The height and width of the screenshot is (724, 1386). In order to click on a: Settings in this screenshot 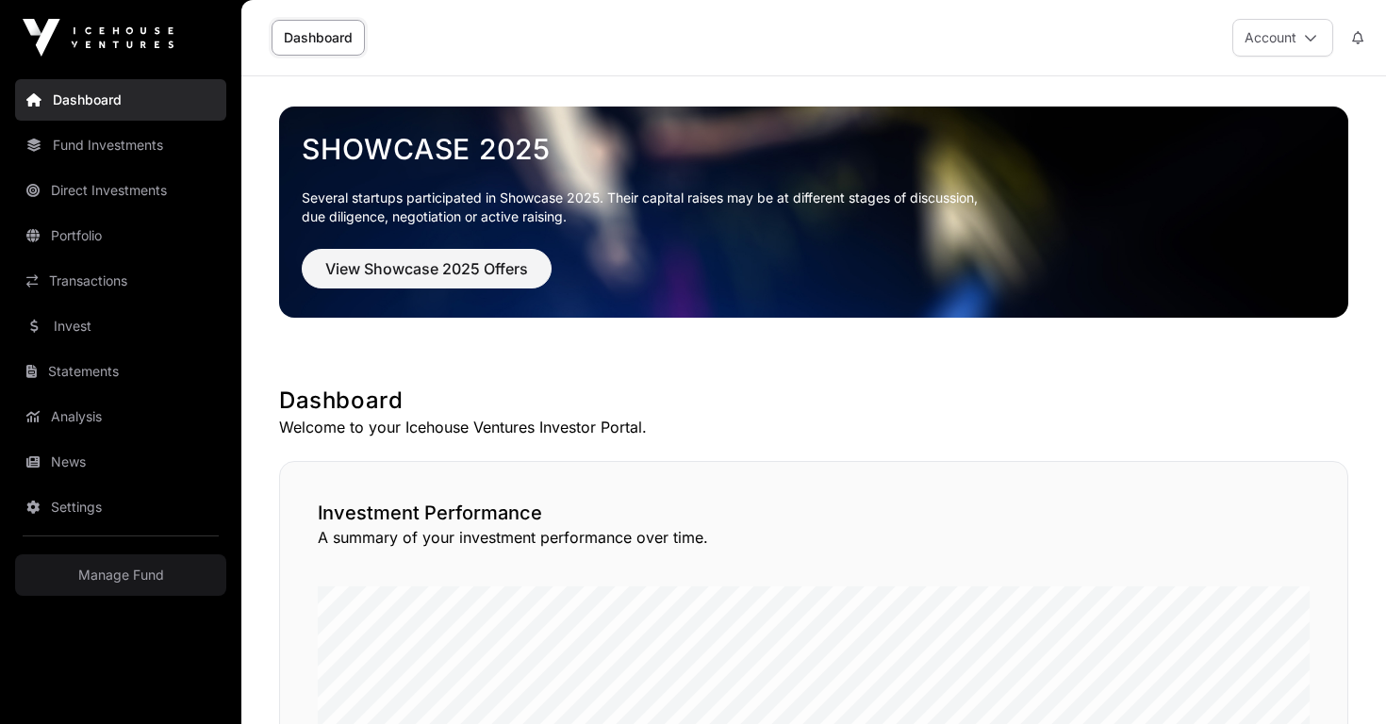, I will do `click(121, 507)`.